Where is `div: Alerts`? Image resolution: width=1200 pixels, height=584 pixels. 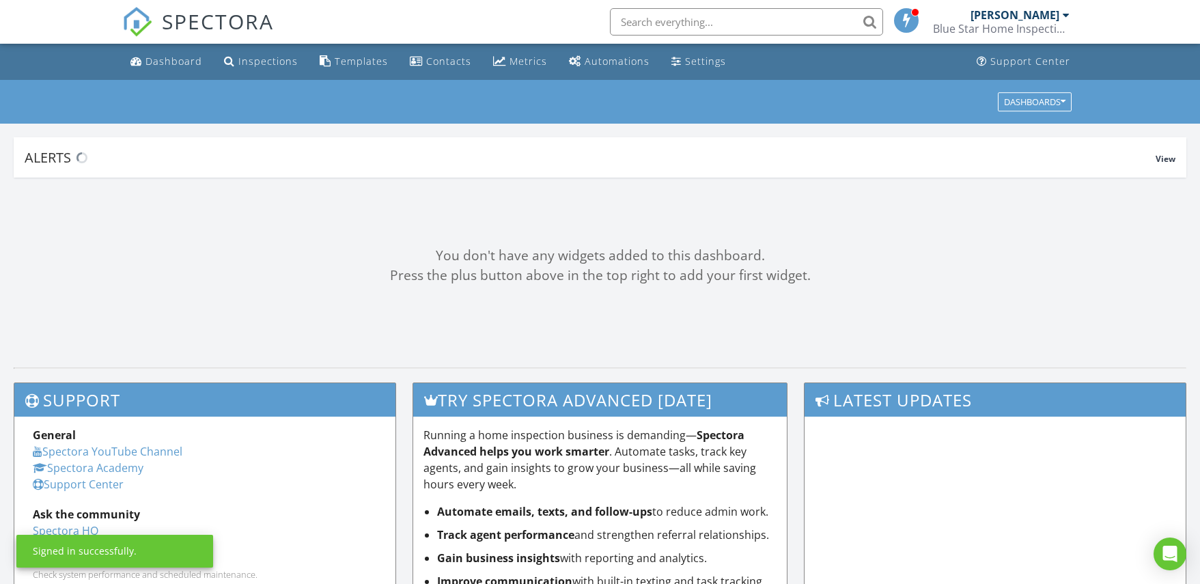 div: Alerts is located at coordinates (590, 157).